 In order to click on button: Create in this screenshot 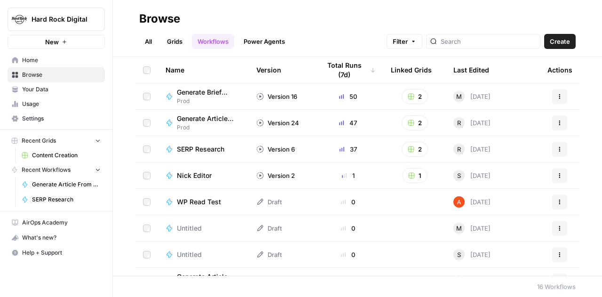, I will do `click(560, 41)`.